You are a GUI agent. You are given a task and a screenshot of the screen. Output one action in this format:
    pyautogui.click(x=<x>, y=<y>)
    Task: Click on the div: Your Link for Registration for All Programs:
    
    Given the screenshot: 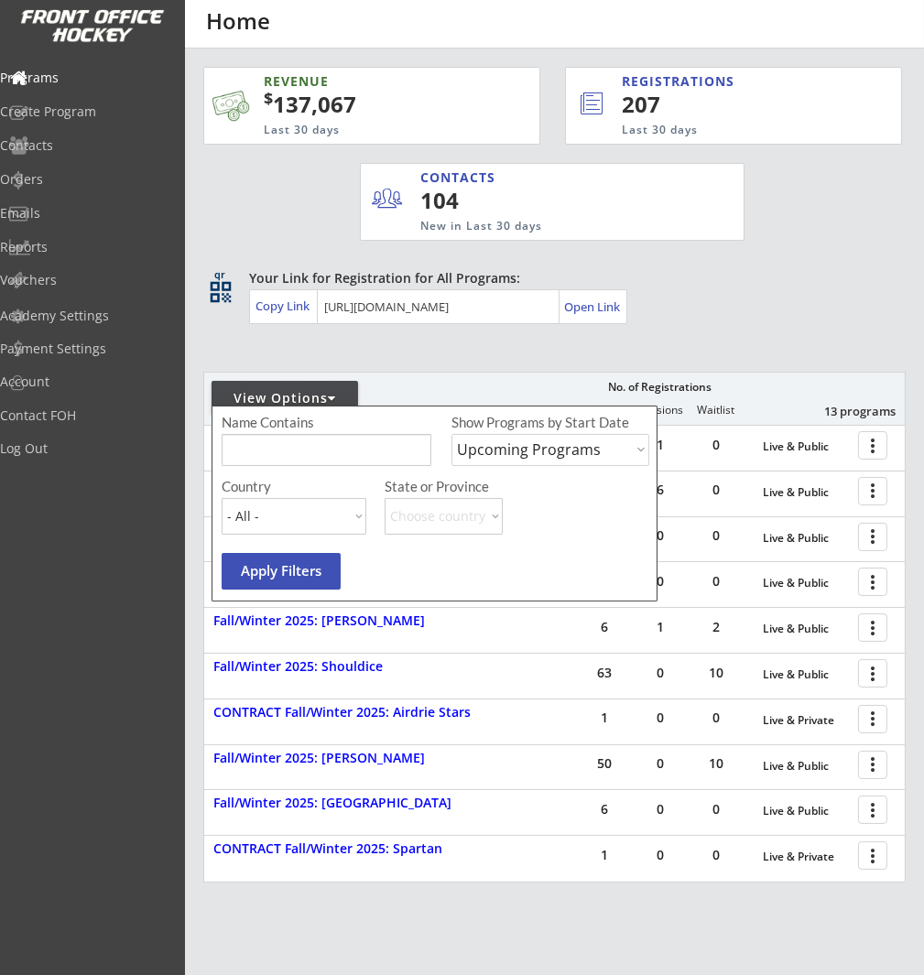 What is the action you would take?
    pyautogui.click(x=548, y=278)
    